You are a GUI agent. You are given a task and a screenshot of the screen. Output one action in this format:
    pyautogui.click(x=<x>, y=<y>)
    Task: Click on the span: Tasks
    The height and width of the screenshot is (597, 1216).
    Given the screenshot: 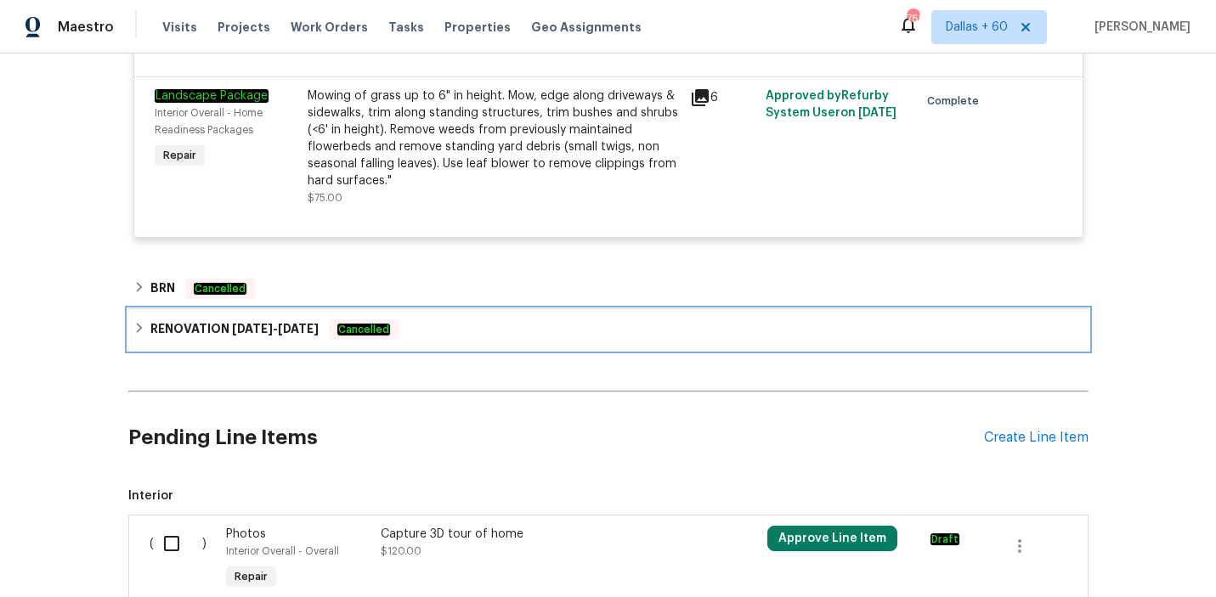 What is the action you would take?
    pyautogui.click(x=406, y=27)
    